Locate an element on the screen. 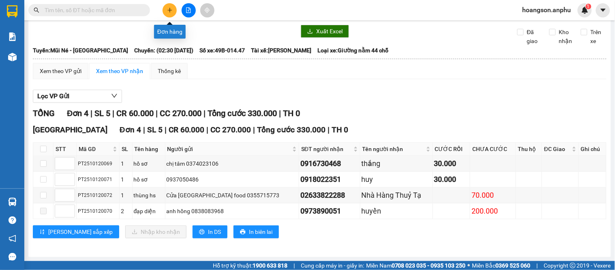 Image resolution: width=615 pixels, height=270 pixels. span: ĐC Giao is located at coordinates (557, 149).